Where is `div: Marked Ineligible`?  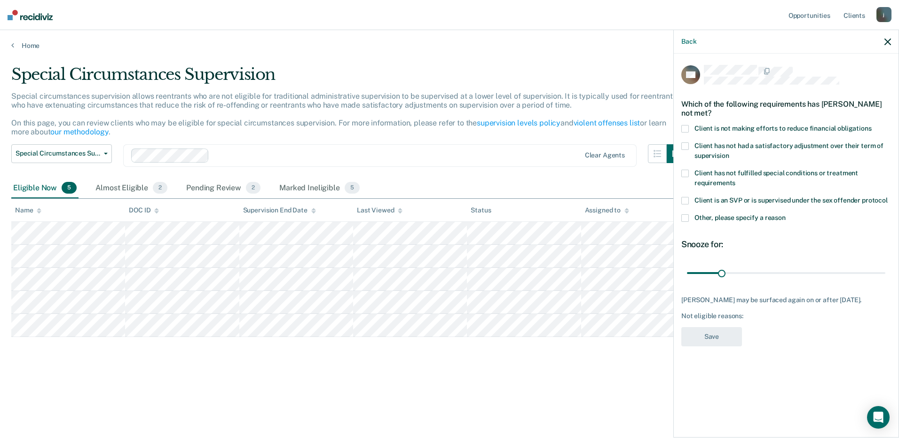
div: Marked Ineligible is located at coordinates (319, 189).